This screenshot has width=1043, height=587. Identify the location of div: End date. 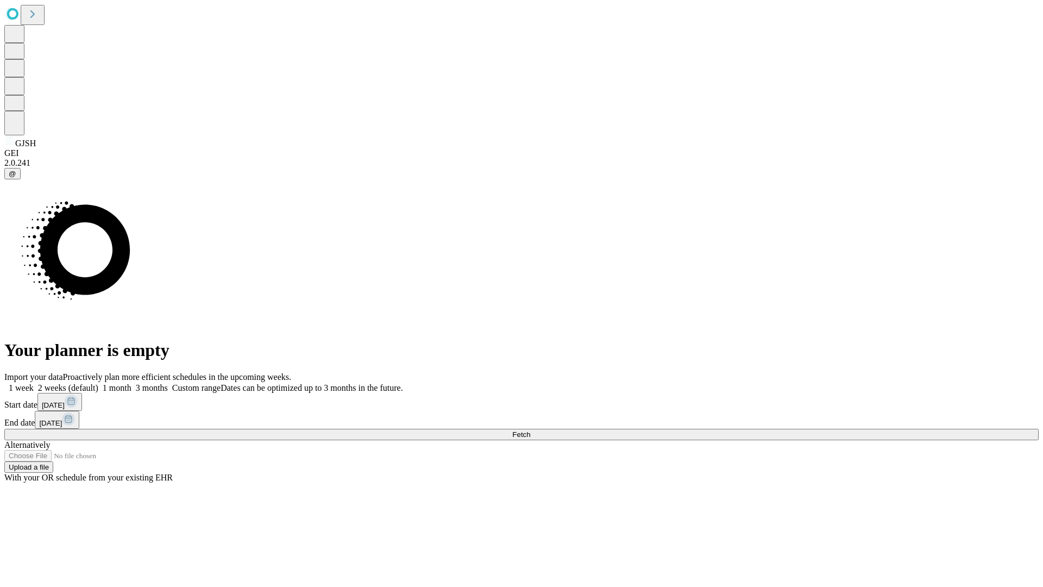
(521, 419).